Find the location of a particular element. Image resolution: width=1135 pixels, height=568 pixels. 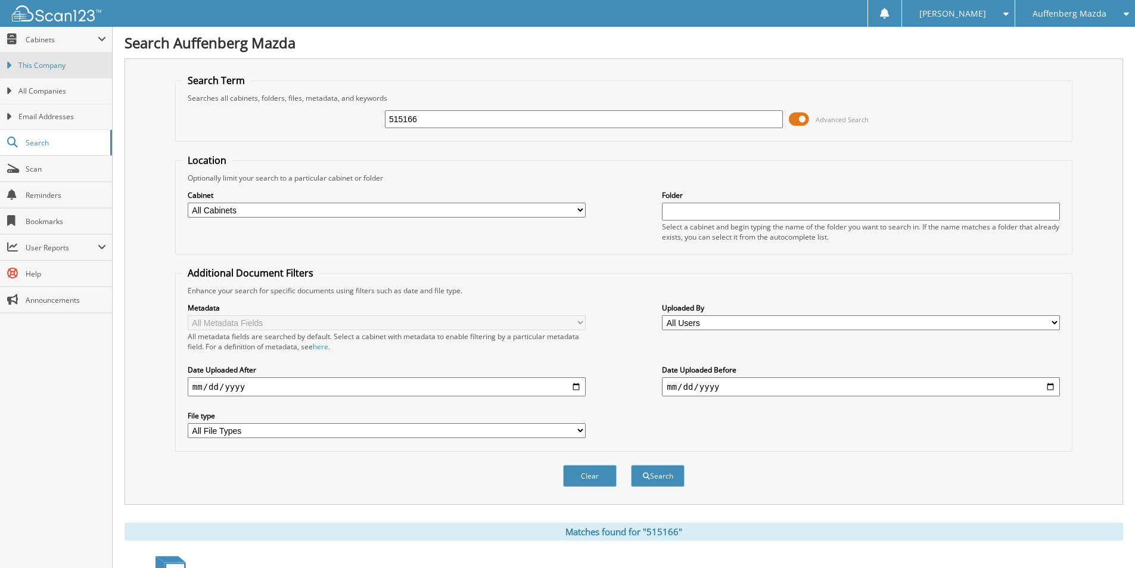

span: Scan is located at coordinates (66, 169).